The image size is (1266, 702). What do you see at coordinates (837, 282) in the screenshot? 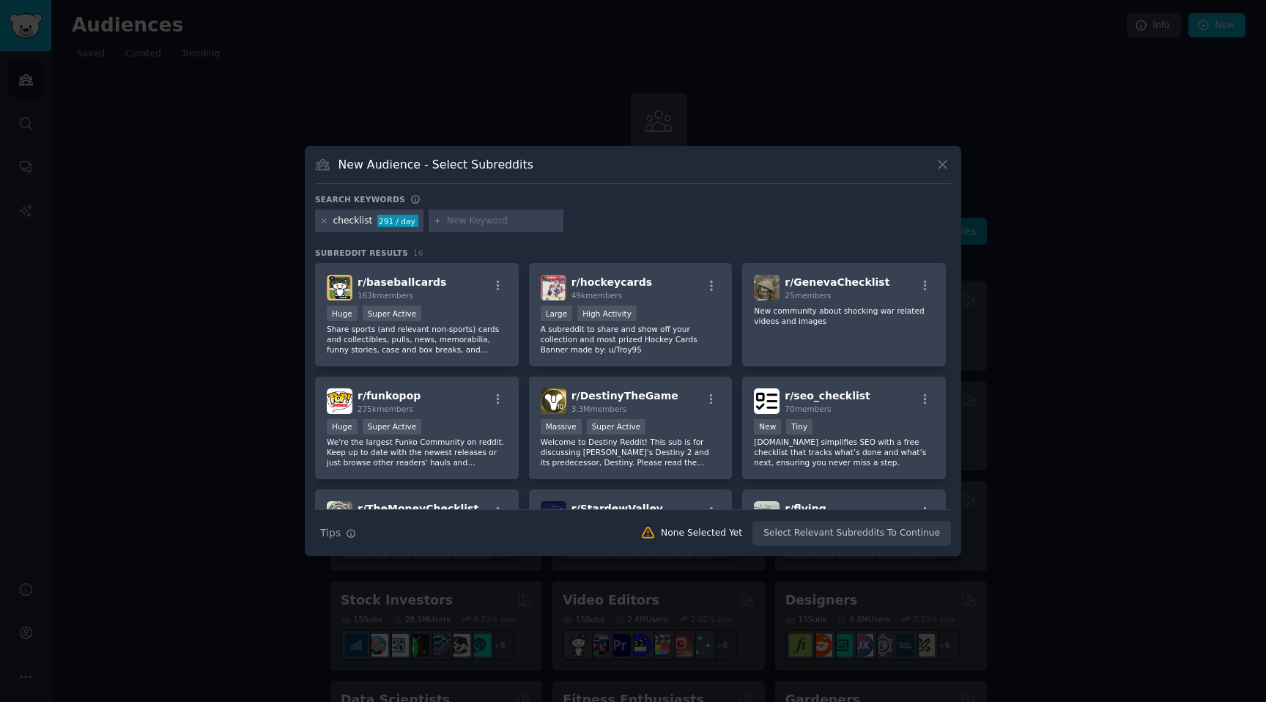
I see `span: r/ GenevaChecklist` at bounding box center [837, 282].